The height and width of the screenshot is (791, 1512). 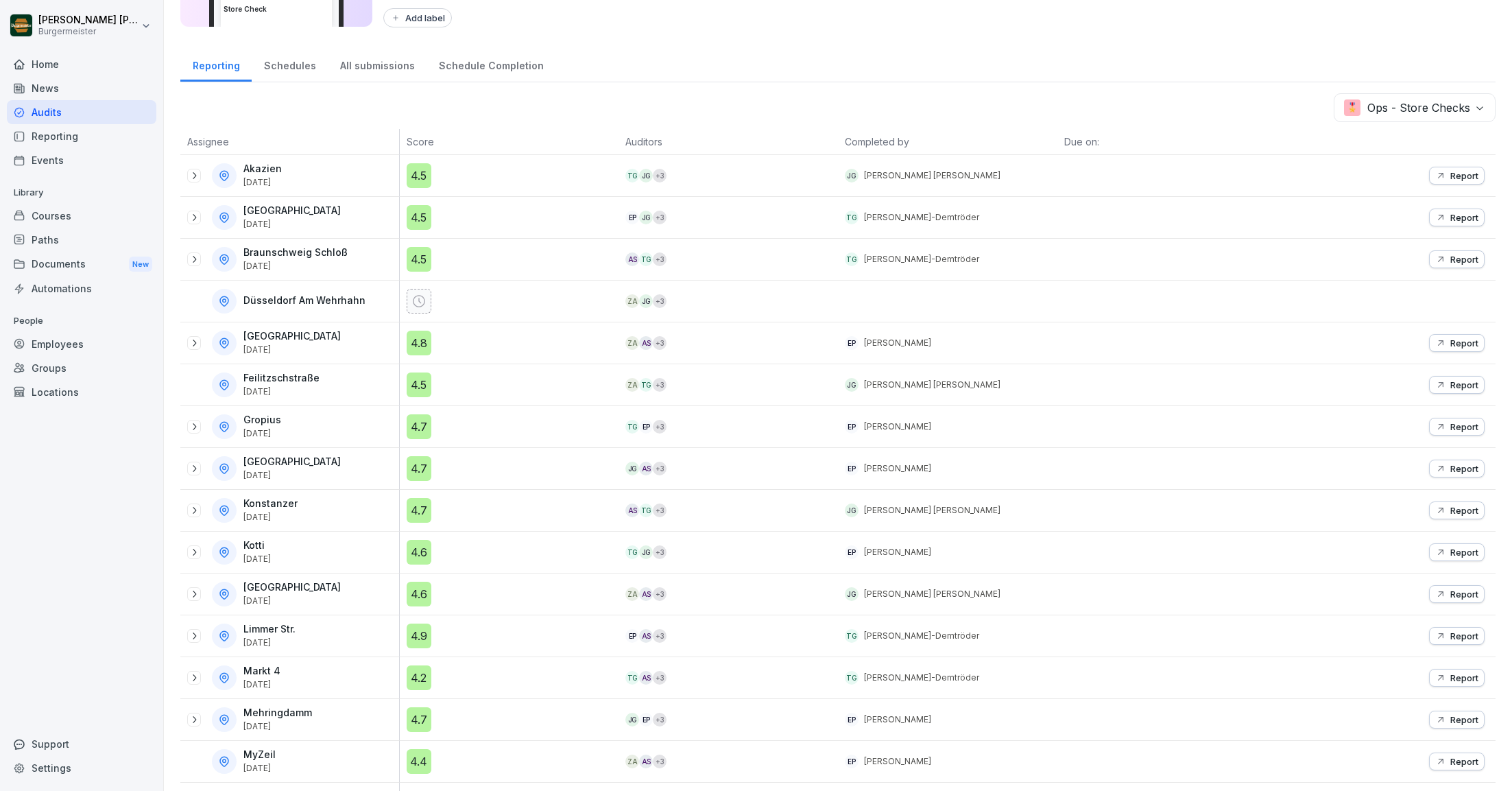 I want to click on div: Groups, so click(x=82, y=367).